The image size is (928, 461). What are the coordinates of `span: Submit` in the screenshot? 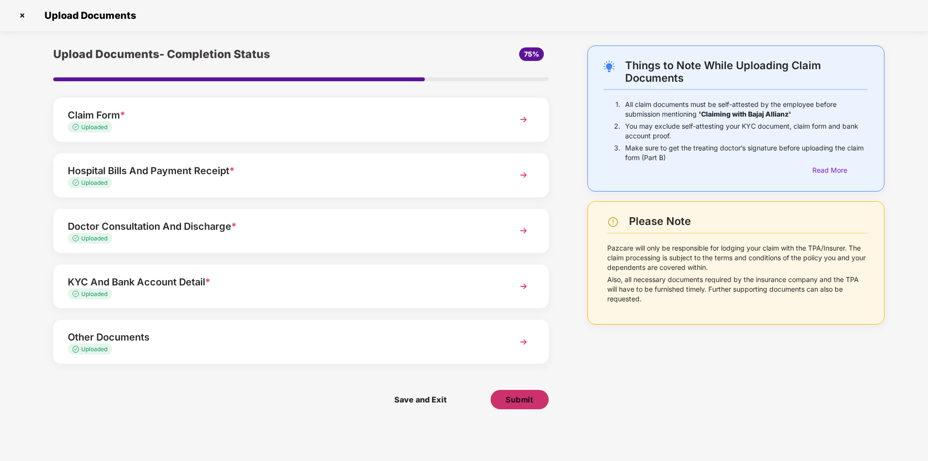 It's located at (519, 399).